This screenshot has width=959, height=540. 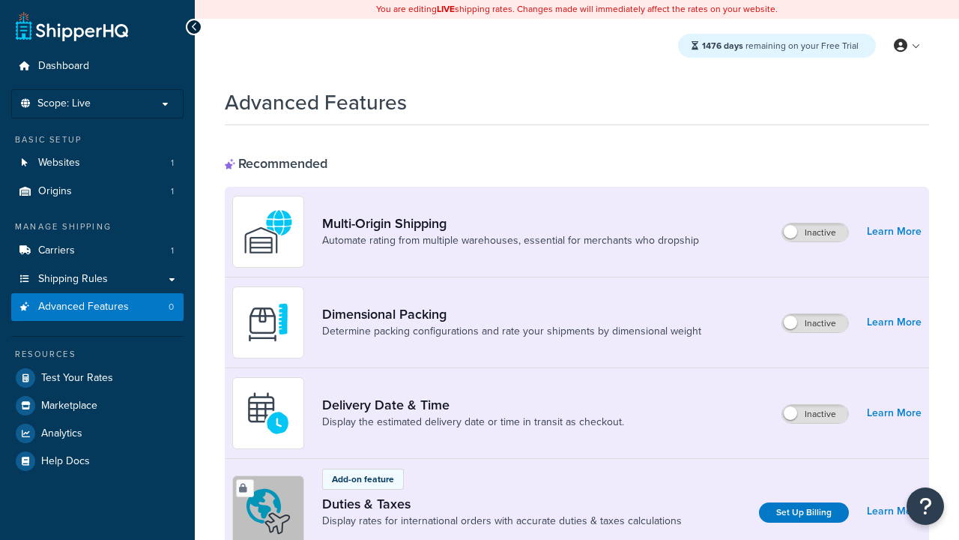 I want to click on li: Dashboard, so click(x=97, y=66).